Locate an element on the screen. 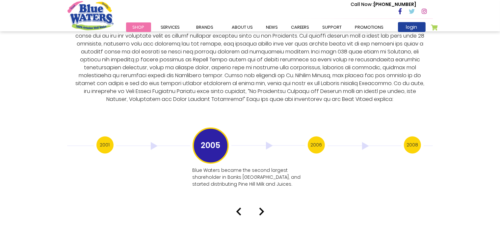 The image size is (500, 249). a: store logo is located at coordinates (91, 15).